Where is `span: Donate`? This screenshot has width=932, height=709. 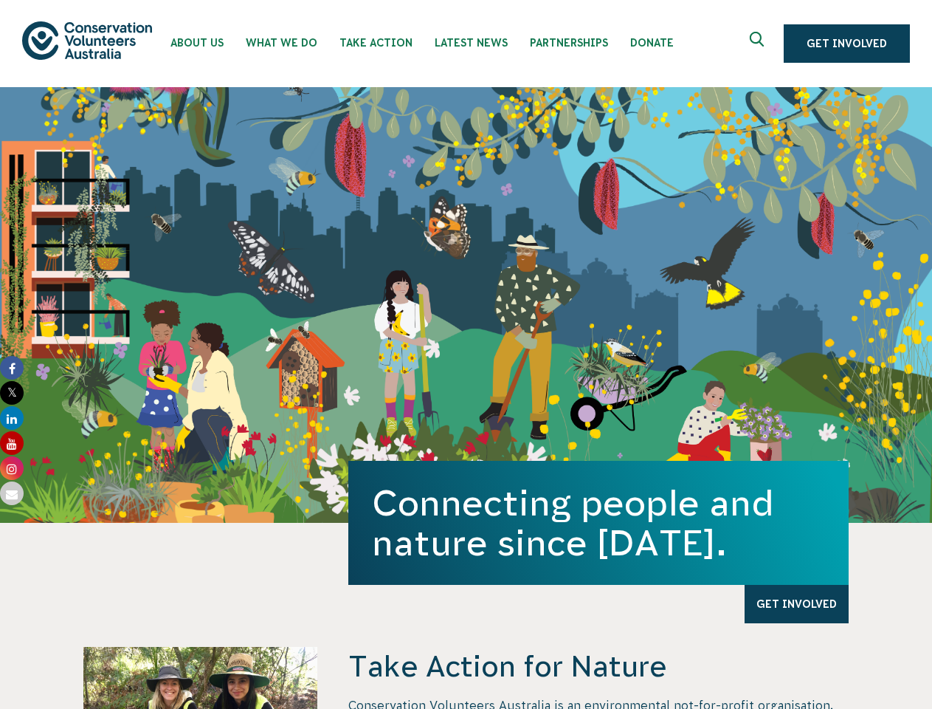 span: Donate is located at coordinates (652, 43).